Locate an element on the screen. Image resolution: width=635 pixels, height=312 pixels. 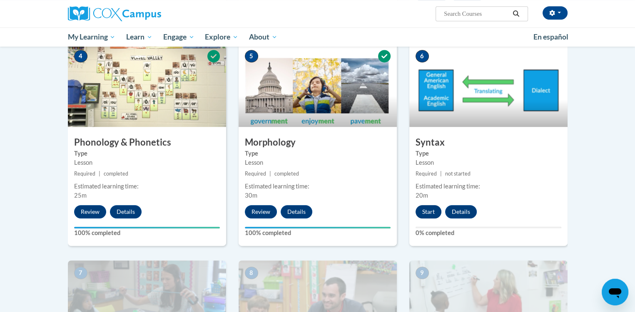
a: Engage is located at coordinates (179, 37).